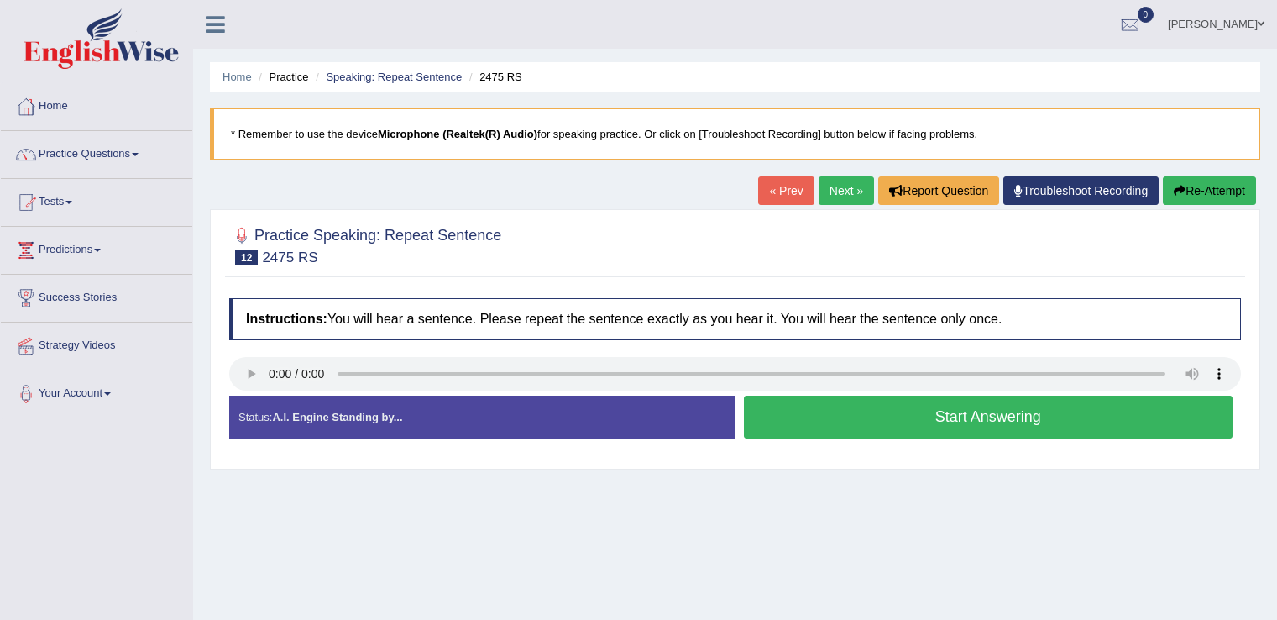 This screenshot has height=620, width=1277. I want to click on a: Strategy Videos, so click(97, 343).